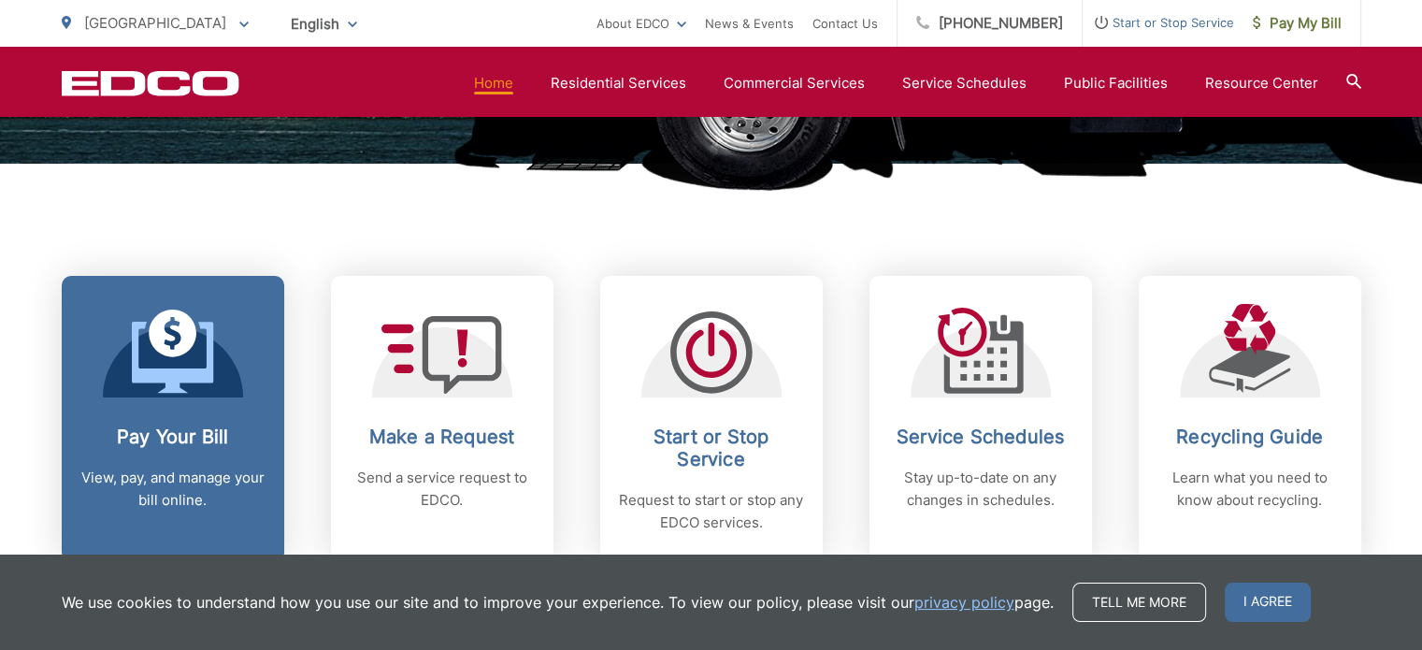 This screenshot has height=650, width=1422. What do you see at coordinates (1250, 419) in the screenshot?
I see `a: Recycling Guide Learn what you need to know about recycling.` at bounding box center [1250, 419].